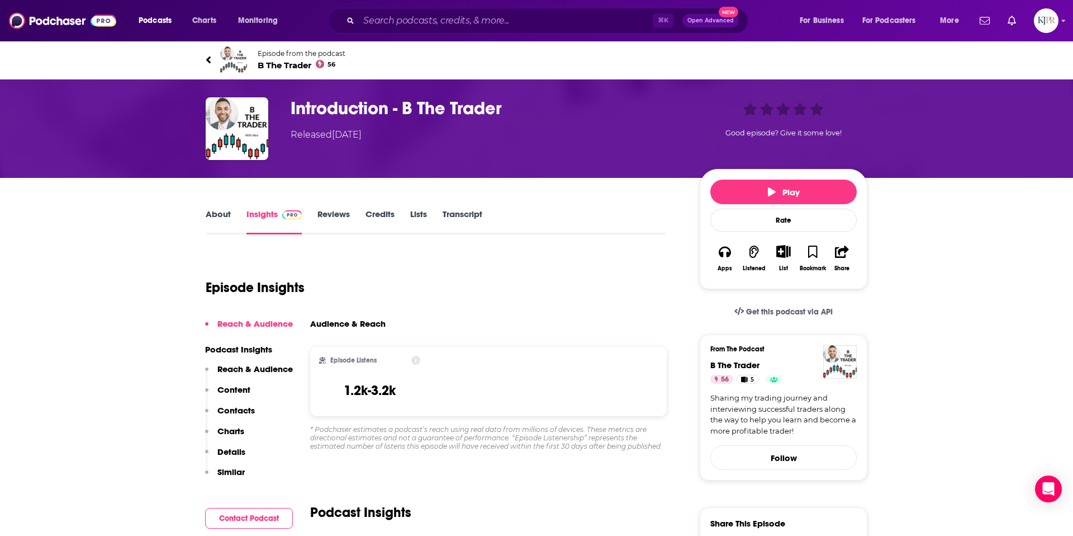  What do you see at coordinates (231, 471) in the screenshot?
I see `p: Similar` at bounding box center [231, 471].